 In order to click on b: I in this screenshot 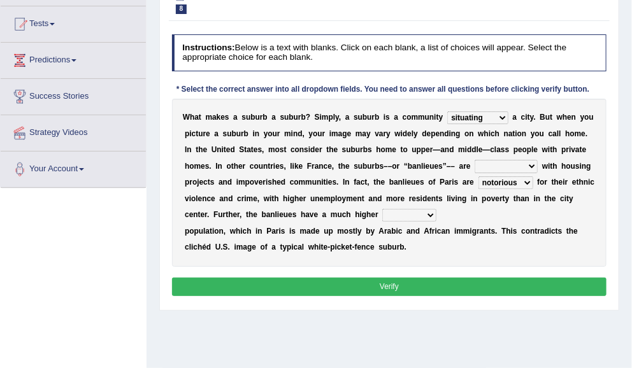, I will do `click(186, 150)`.